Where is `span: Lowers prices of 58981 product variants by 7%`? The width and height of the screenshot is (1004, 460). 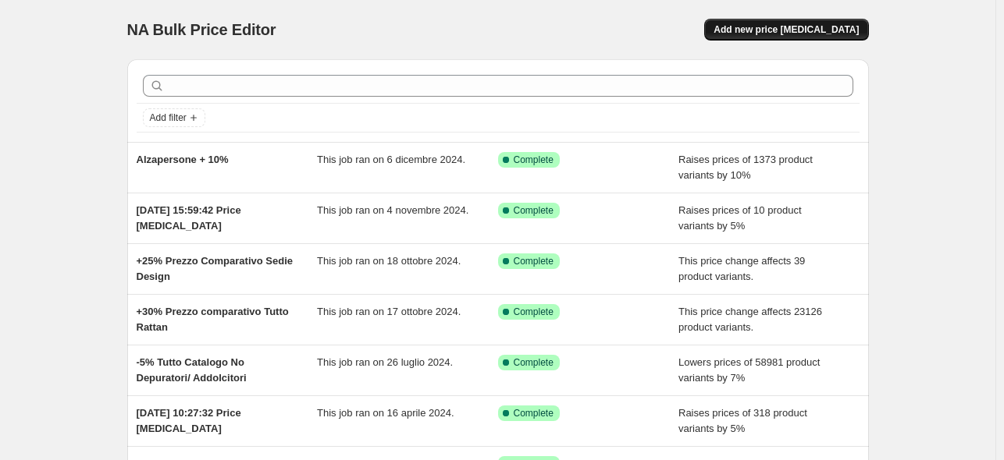
span: Lowers prices of 58981 product variants by 7% is located at coordinates (748, 370).